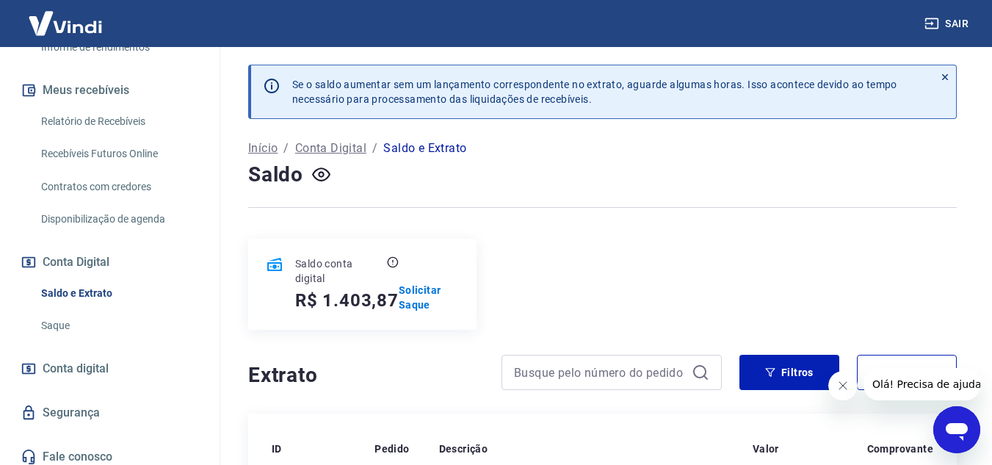 This screenshot has width=992, height=465. Describe the element at coordinates (118, 153) in the screenshot. I see `a: Recebíveis Futuros Online` at that location.